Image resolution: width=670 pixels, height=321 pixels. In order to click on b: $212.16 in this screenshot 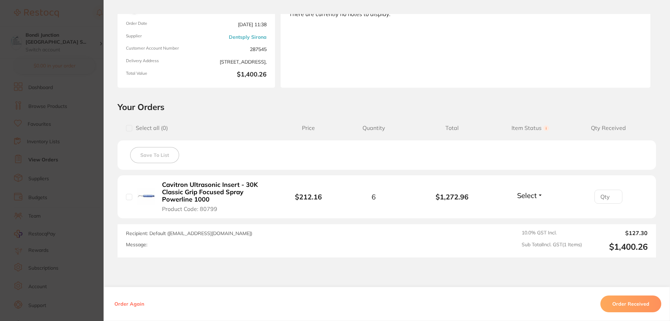, I will do `click(308, 197)`.